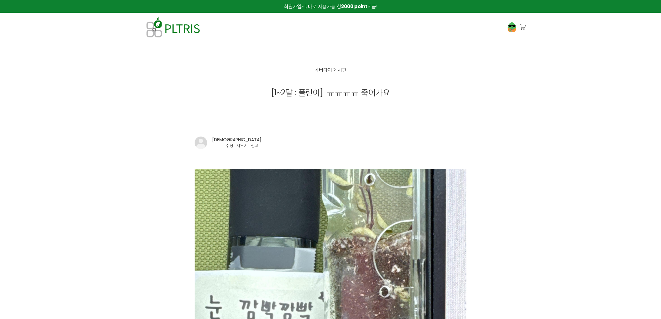  Describe the element at coordinates (299, 92) in the screenshot. I see `a: [1~2달 : 플린이]` at that location.